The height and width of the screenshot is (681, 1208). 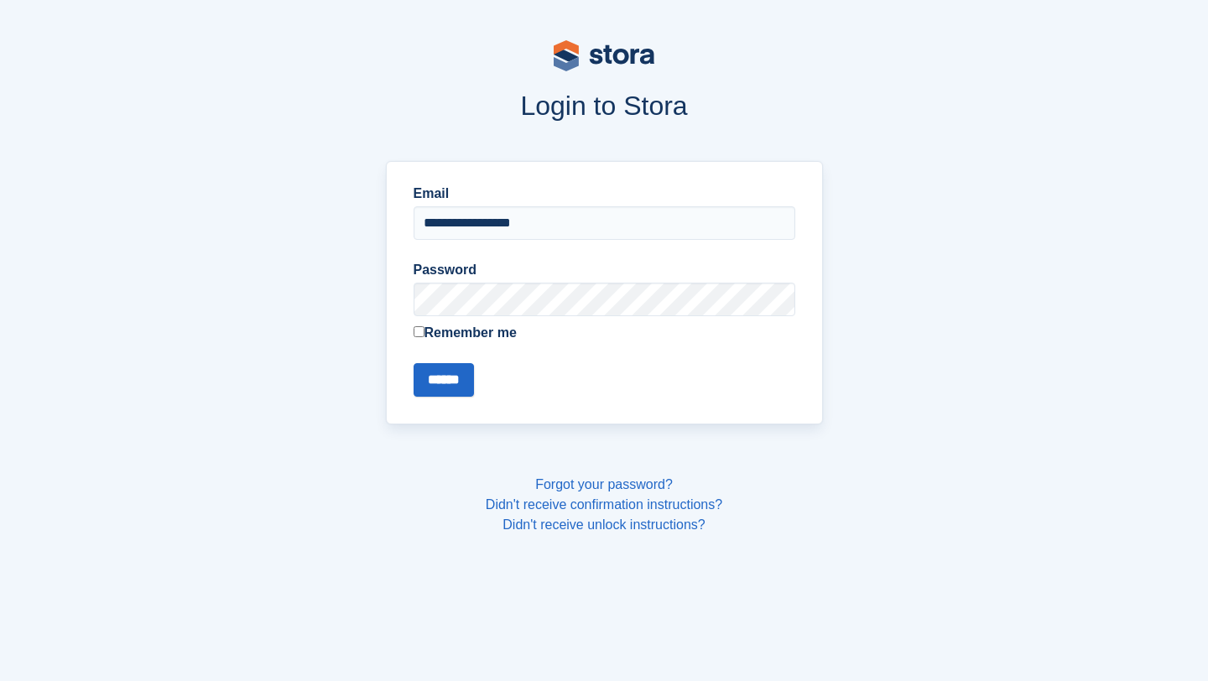 I want to click on input: Remember me, so click(x=418, y=331).